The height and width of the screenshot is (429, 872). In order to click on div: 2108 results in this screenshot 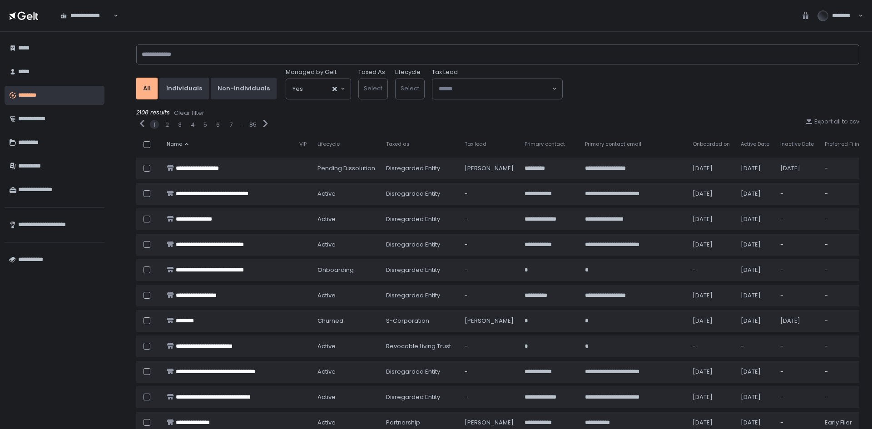, I will do `click(498, 113)`.